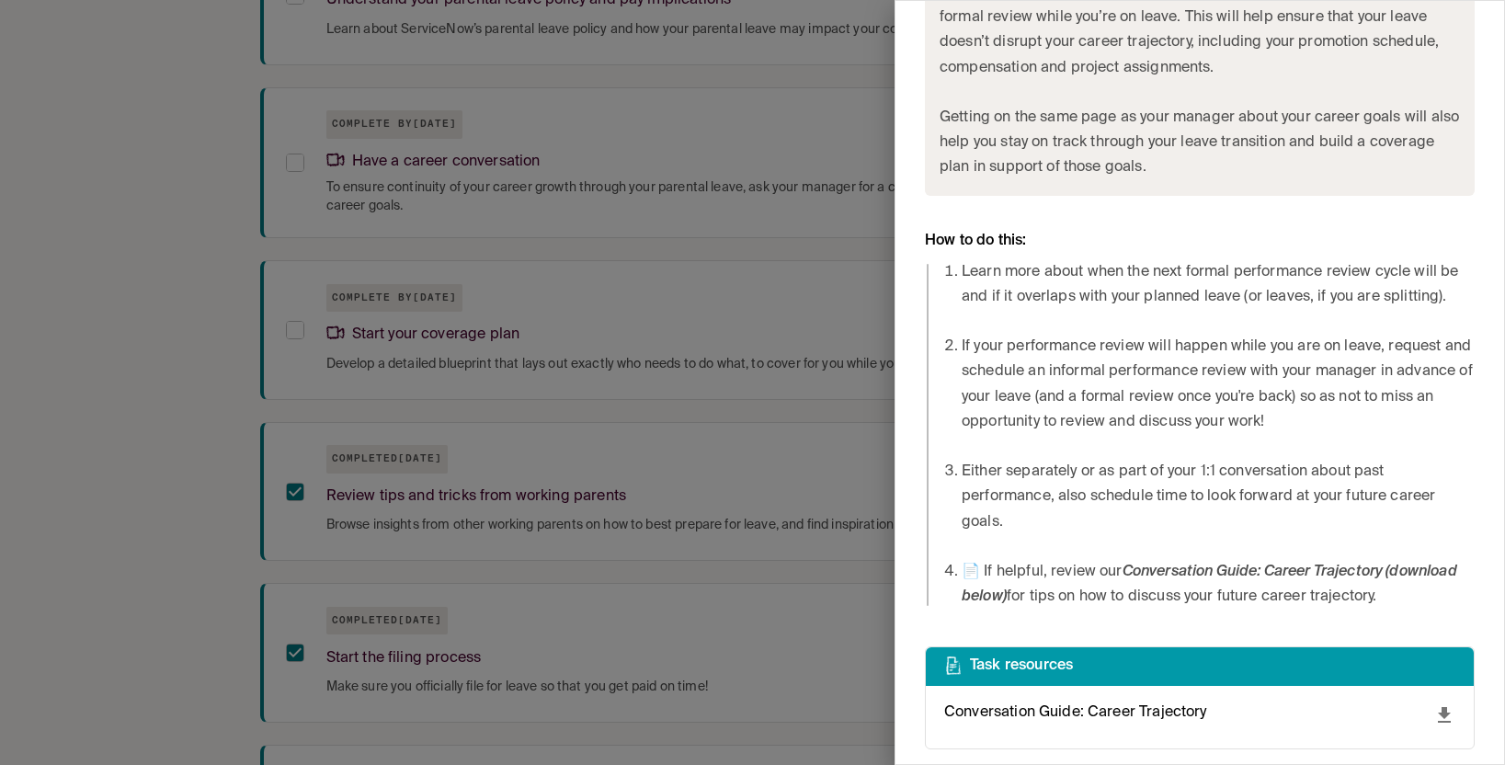  What do you see at coordinates (1218, 285) in the screenshot?
I see `li: Learn more about when the next formal performance review cycle will be and if it overlaps with yo...` at bounding box center [1218, 285].